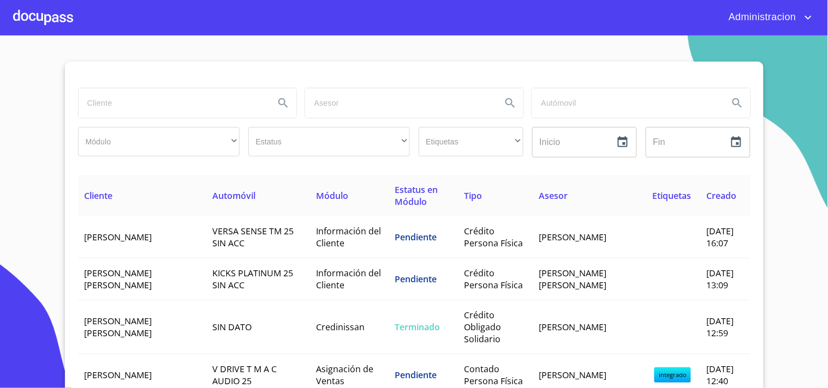  I want to click on button: account of current user, so click(767, 17).